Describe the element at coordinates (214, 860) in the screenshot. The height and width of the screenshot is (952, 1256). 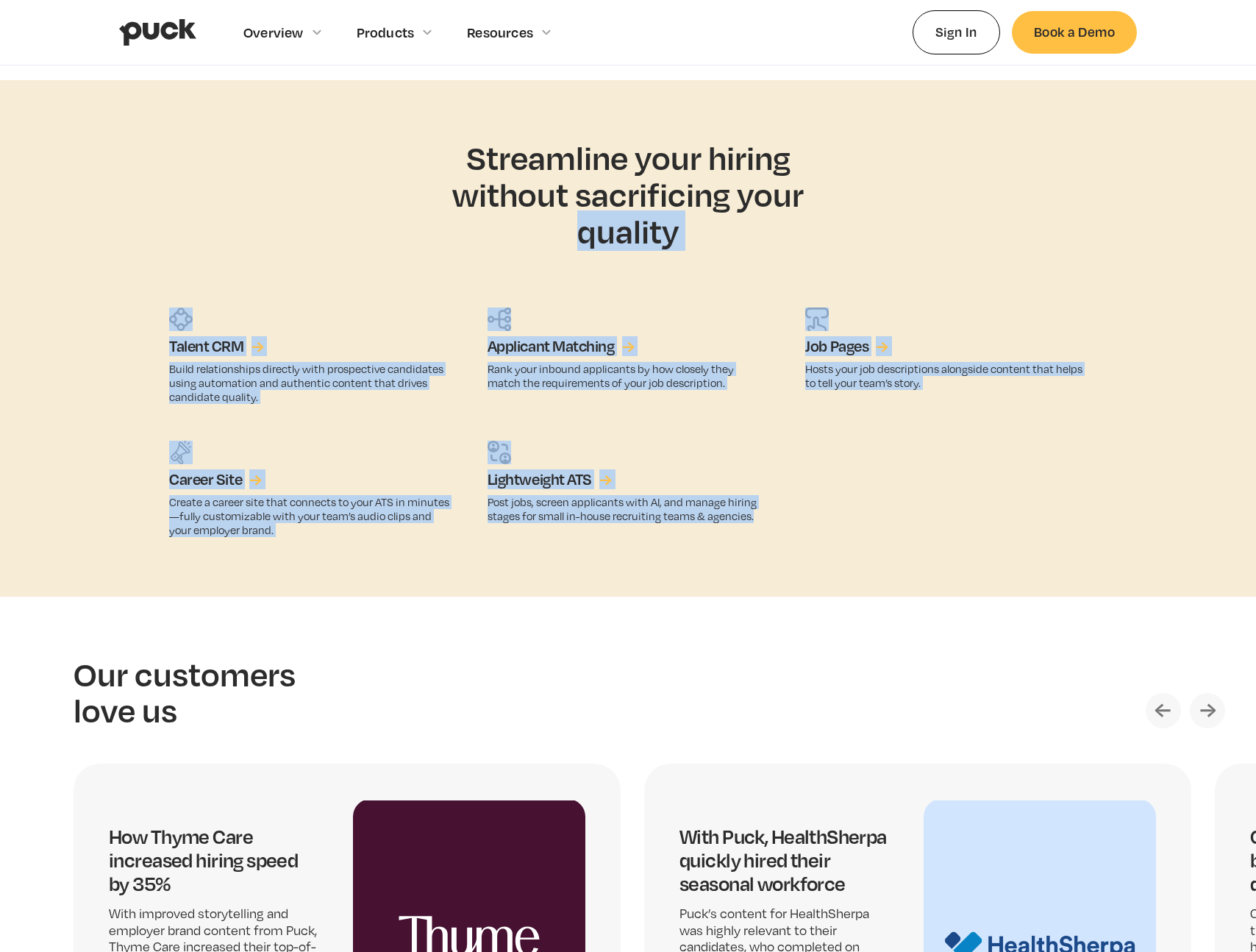
I see `h4: How Thyme Care increased hiring speed by 35%` at that location.